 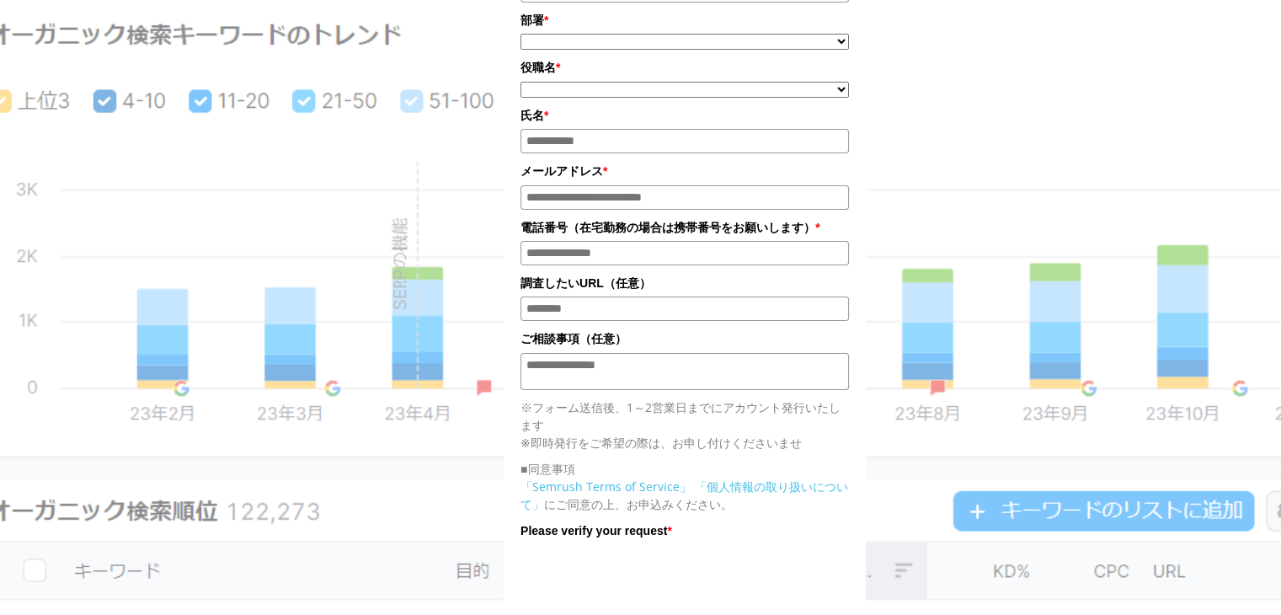 What do you see at coordinates (684, 468) in the screenshot?
I see `p: ■同意事項` at bounding box center [684, 468].